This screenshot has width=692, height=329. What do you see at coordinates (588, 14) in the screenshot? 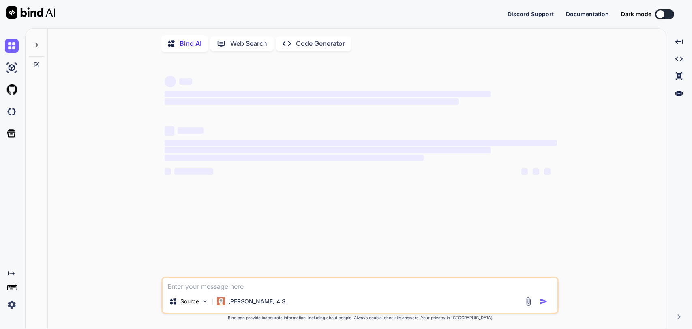
I see `span: Documentation` at bounding box center [588, 14].